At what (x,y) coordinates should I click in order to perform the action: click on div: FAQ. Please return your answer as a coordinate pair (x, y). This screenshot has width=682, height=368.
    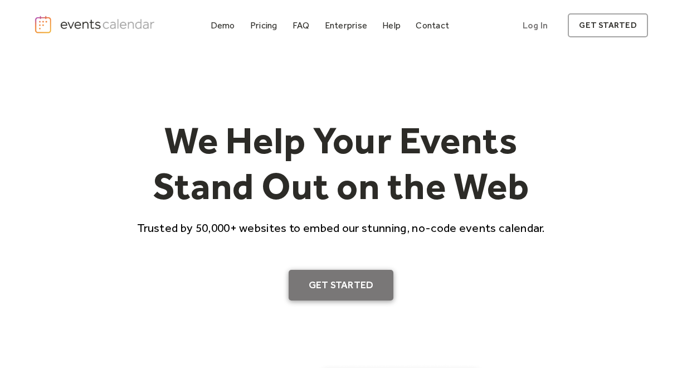
    Looking at the image, I should click on (301, 25).